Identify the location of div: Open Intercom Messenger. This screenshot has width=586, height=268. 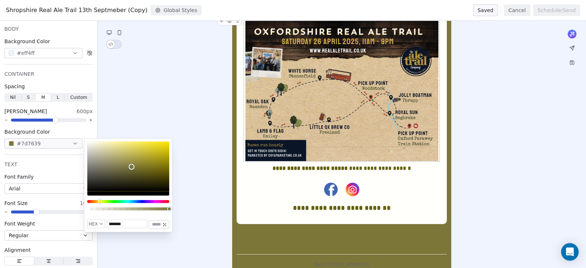
(570, 252).